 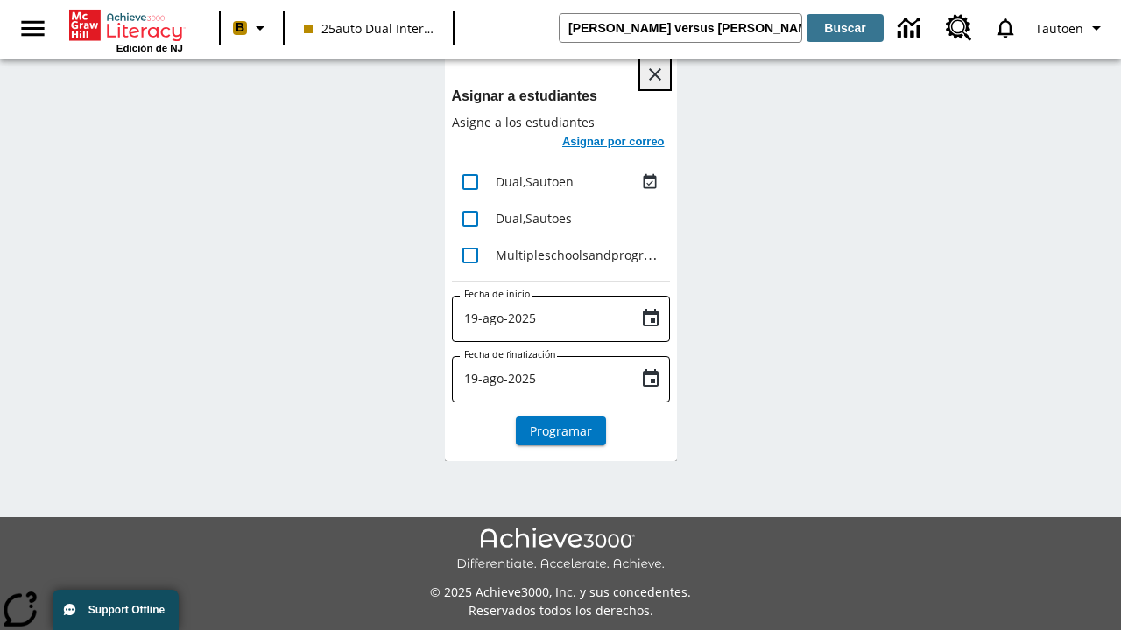 What do you see at coordinates (560, 431) in the screenshot?
I see `button: Programar` at bounding box center [560, 431].